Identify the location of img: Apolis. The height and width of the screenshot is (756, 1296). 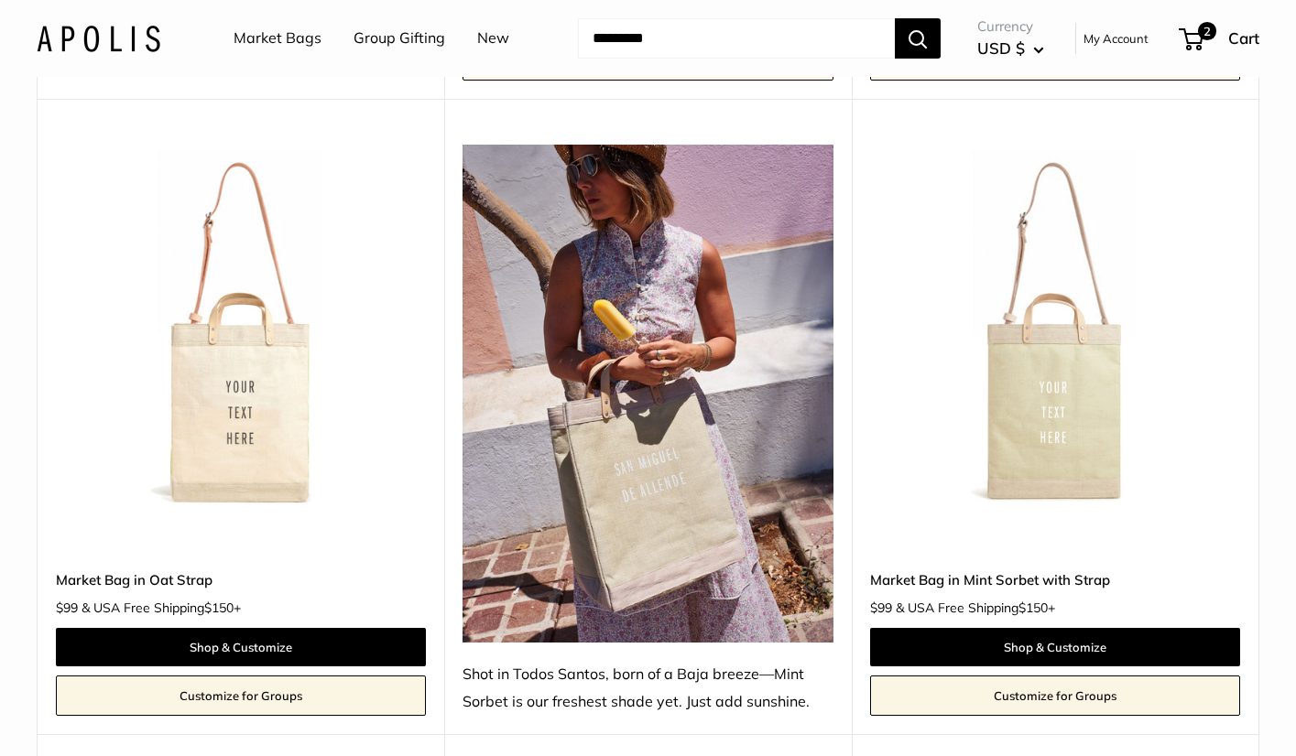
(98, 38).